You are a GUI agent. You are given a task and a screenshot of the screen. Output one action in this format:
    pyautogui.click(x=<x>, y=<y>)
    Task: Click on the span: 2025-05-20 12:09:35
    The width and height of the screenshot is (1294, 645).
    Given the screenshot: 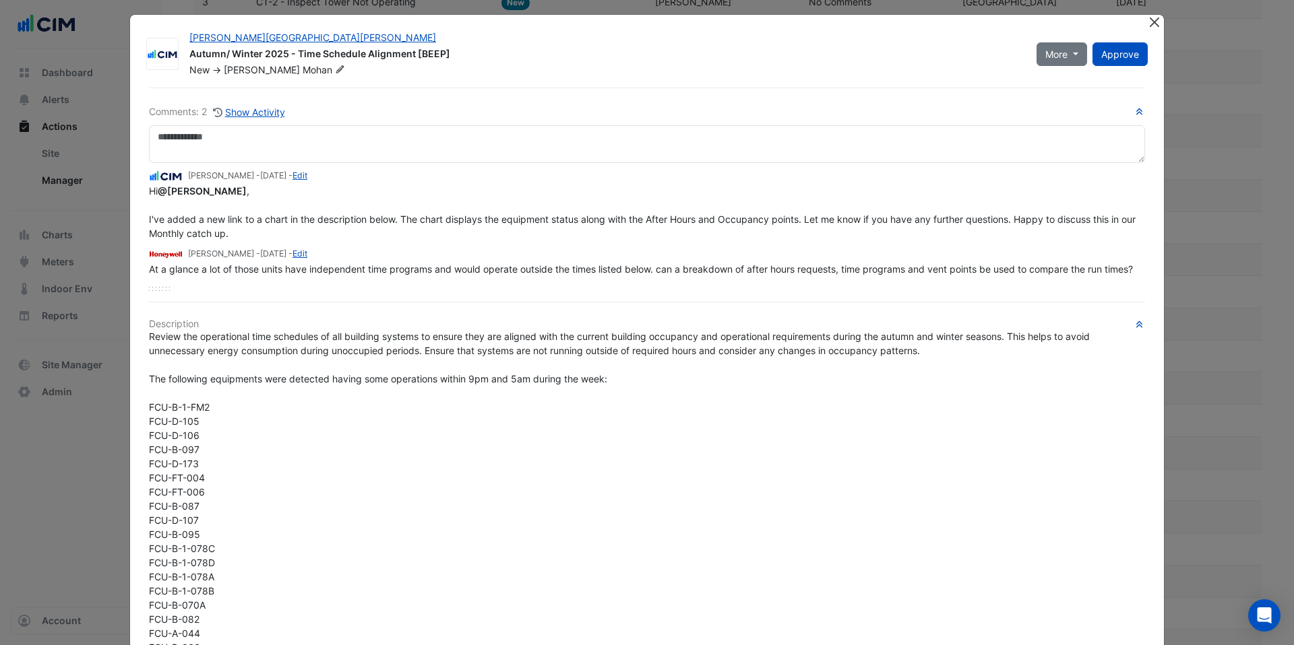 What is the action you would take?
    pyautogui.click(x=273, y=253)
    